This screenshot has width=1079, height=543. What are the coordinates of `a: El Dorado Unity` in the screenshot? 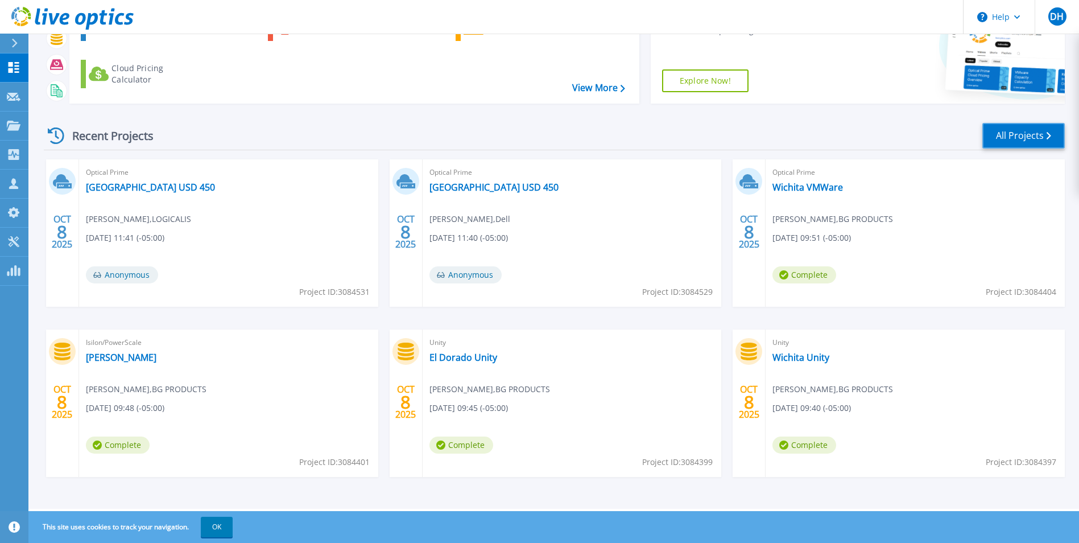 It's located at (463, 357).